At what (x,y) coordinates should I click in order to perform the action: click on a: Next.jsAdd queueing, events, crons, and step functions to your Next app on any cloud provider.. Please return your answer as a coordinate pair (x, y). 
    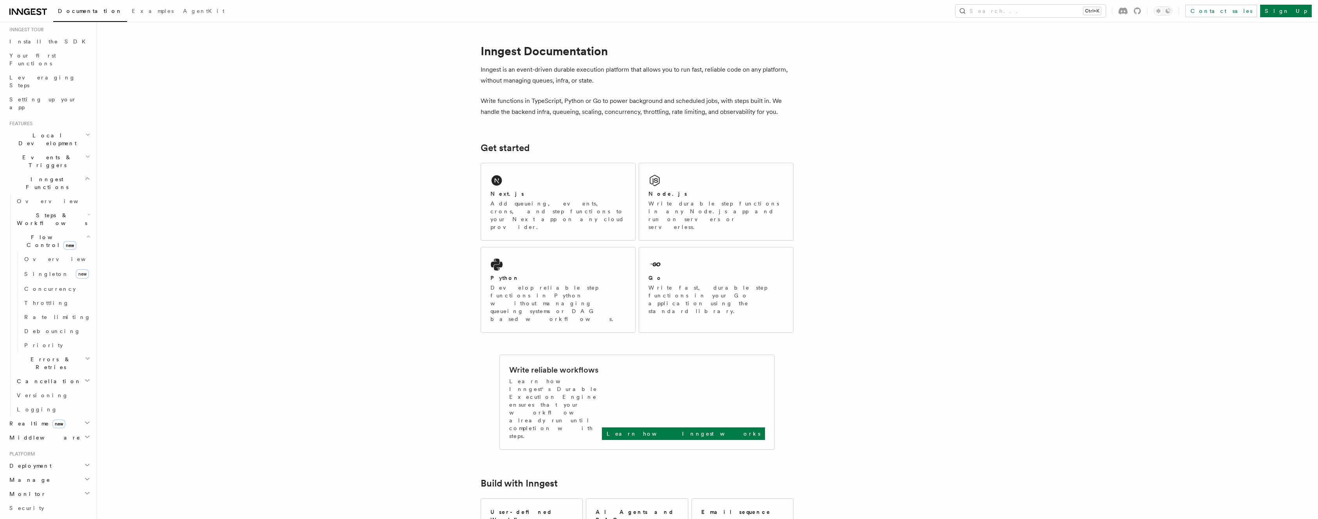
    Looking at the image, I should click on (558, 201).